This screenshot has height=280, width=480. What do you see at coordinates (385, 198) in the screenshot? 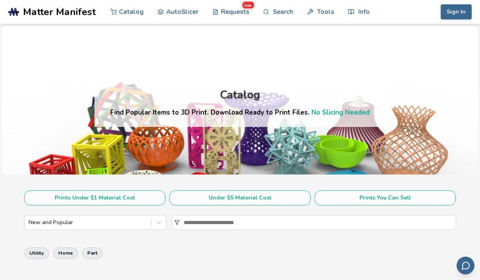
I see `button: Prints You Can Sell` at bounding box center [385, 198].